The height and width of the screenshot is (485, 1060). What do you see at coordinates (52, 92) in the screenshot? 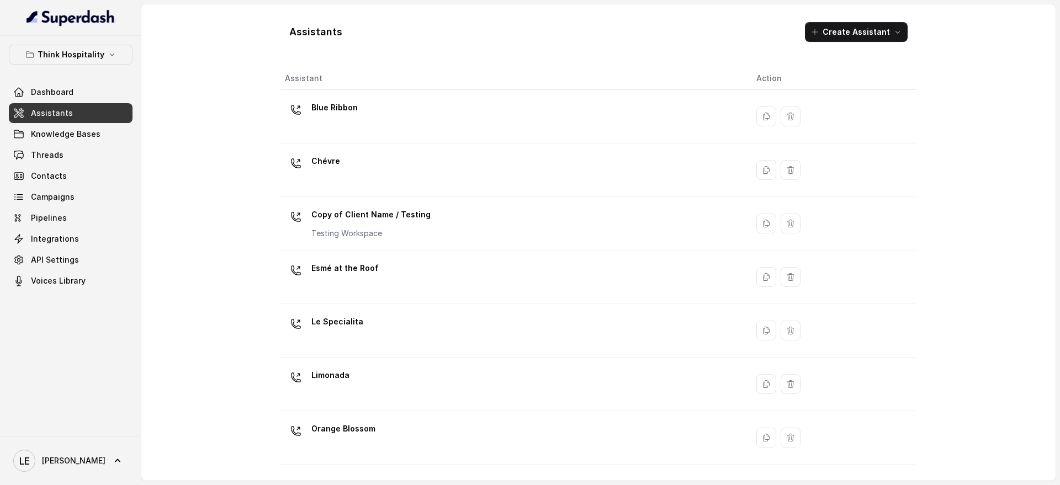
I see `span: Dashboard` at bounding box center [52, 92].